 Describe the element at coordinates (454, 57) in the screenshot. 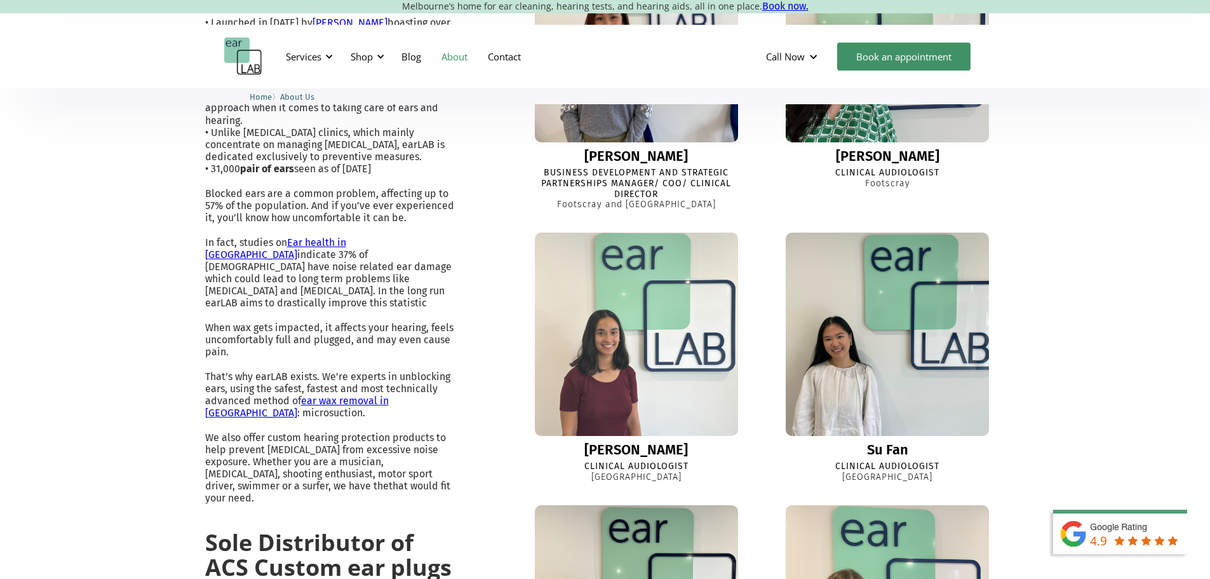

I see `a: About` at that location.